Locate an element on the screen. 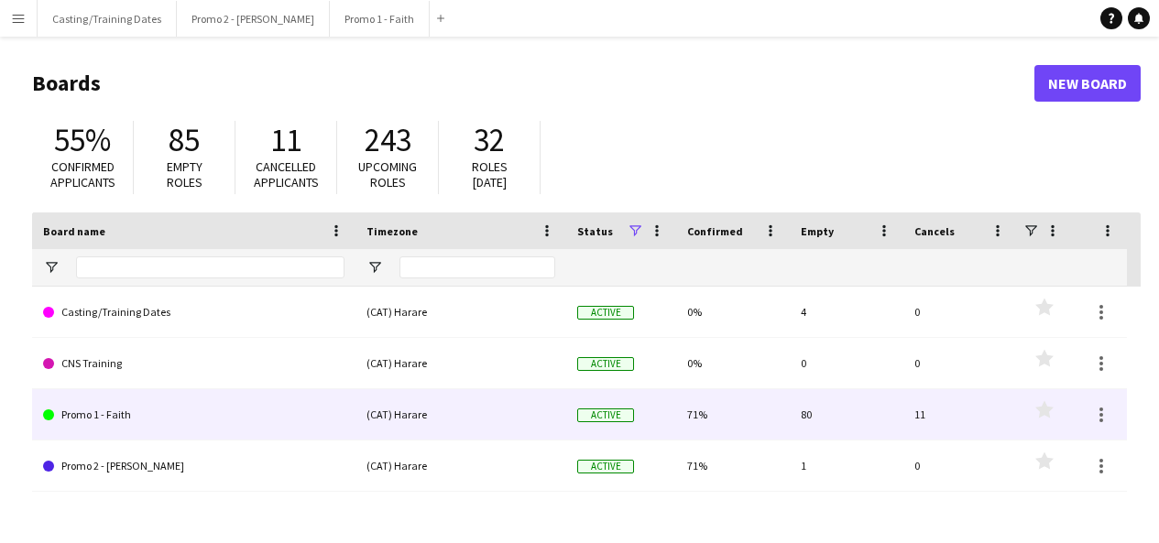 The width and height of the screenshot is (1159, 543). span: Cancels is located at coordinates (934, 231).